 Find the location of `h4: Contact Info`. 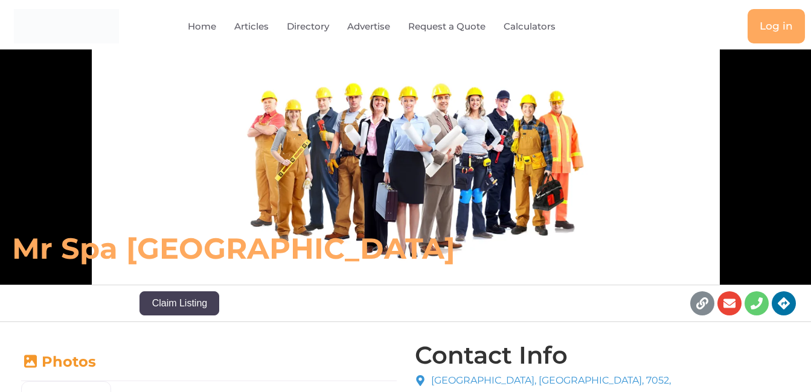

h4: Contact Info is located at coordinates (491, 356).